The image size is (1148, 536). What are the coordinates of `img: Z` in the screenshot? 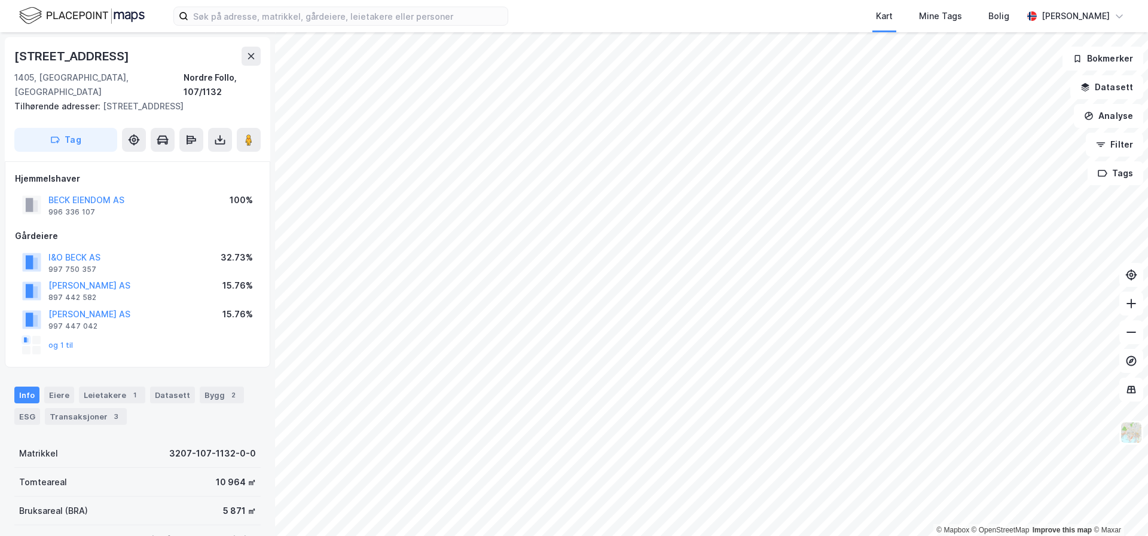 It's located at (1131, 433).